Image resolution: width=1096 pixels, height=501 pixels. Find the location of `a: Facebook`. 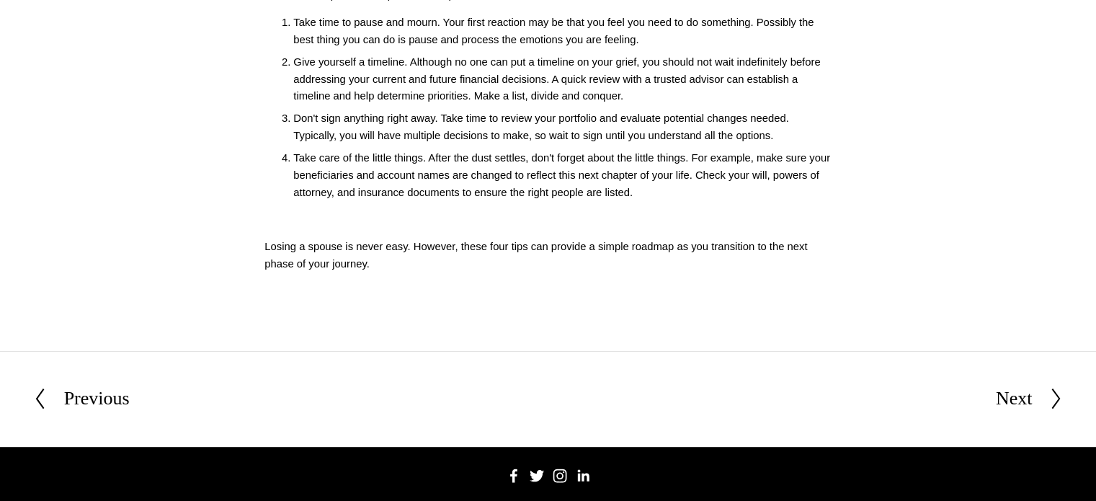

a: Facebook is located at coordinates (514, 475).